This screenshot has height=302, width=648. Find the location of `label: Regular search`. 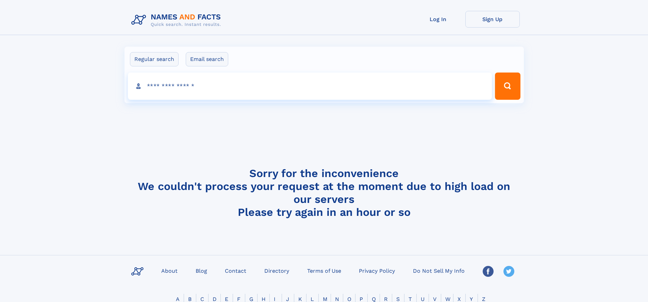

label: Regular search is located at coordinates (154, 59).